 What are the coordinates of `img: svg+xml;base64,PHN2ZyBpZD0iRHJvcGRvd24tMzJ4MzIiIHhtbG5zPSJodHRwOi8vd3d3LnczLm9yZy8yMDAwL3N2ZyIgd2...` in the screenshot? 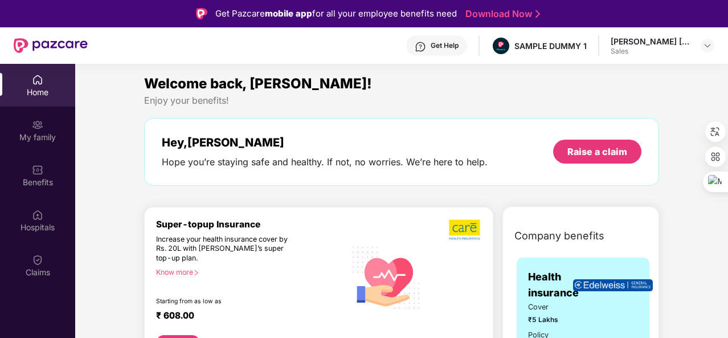 It's located at (707, 46).